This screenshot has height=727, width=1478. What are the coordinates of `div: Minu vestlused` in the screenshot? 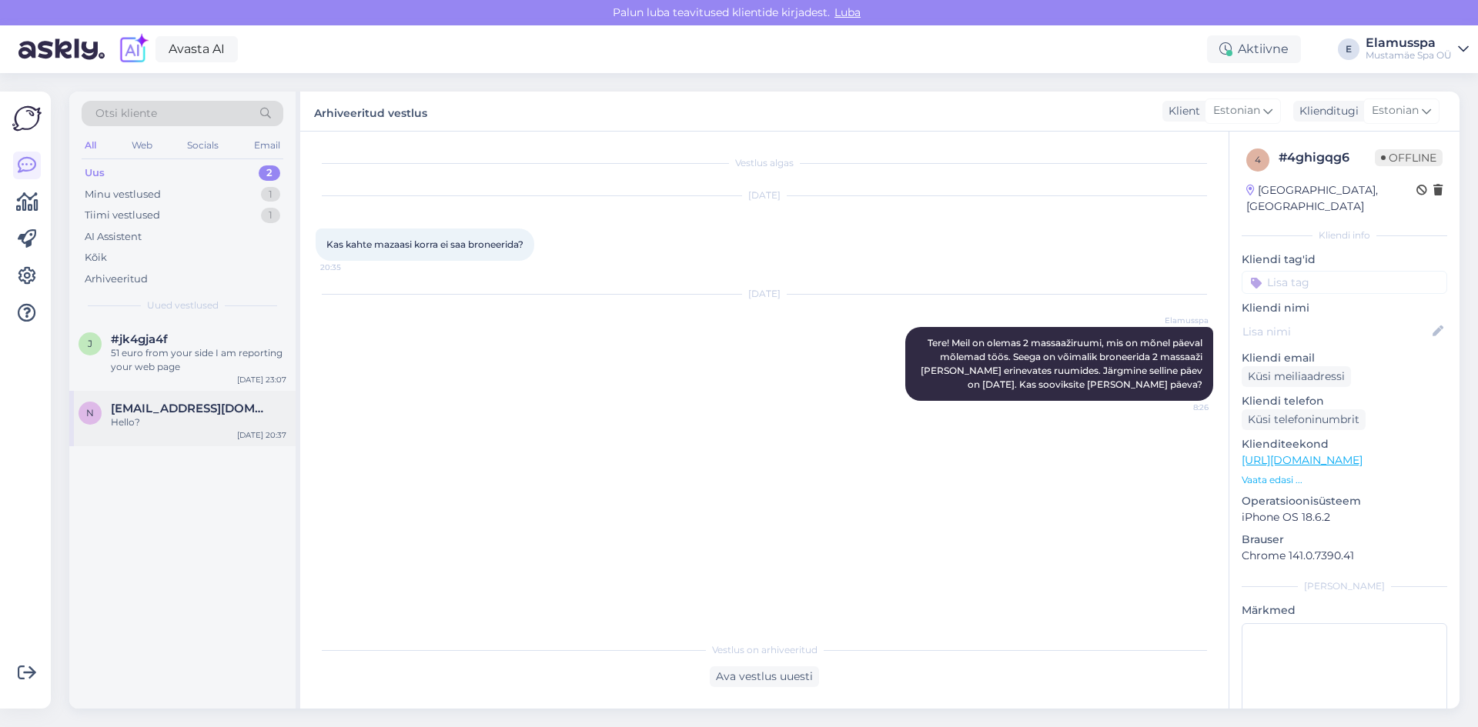 It's located at (122, 195).